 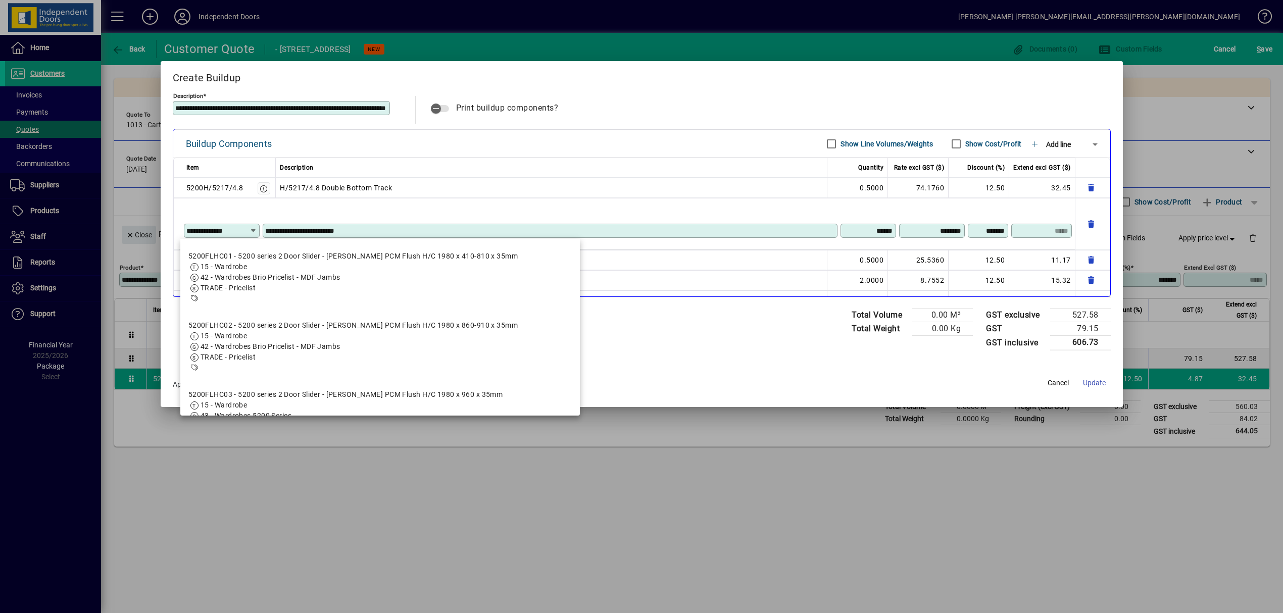 What do you see at coordinates (507, 108) in the screenshot?
I see `span: Print buildup components?` at bounding box center [507, 108].